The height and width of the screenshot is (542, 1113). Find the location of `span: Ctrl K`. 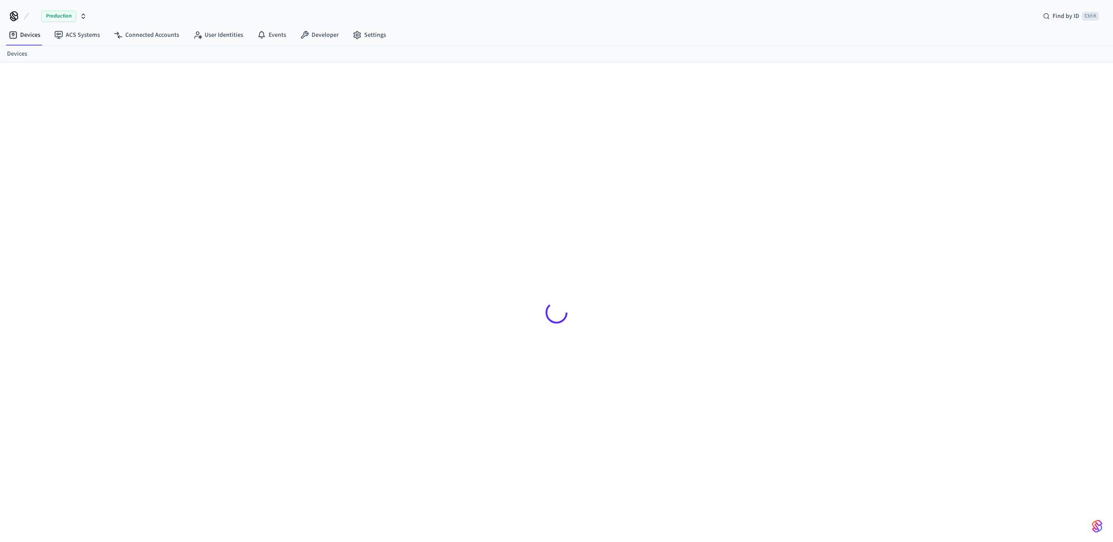

span: Ctrl K is located at coordinates (1090, 16).